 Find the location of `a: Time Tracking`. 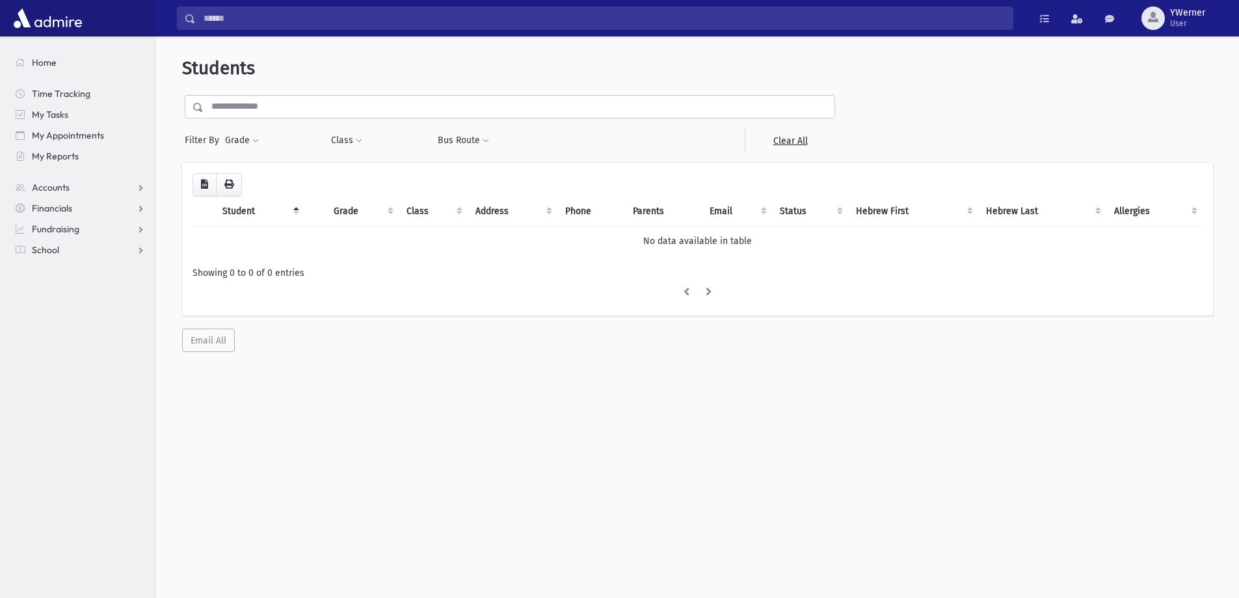

a: Time Tracking is located at coordinates (80, 94).